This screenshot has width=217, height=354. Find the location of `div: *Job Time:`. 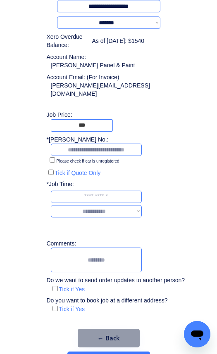

div: *Job Time: is located at coordinates (63, 184).